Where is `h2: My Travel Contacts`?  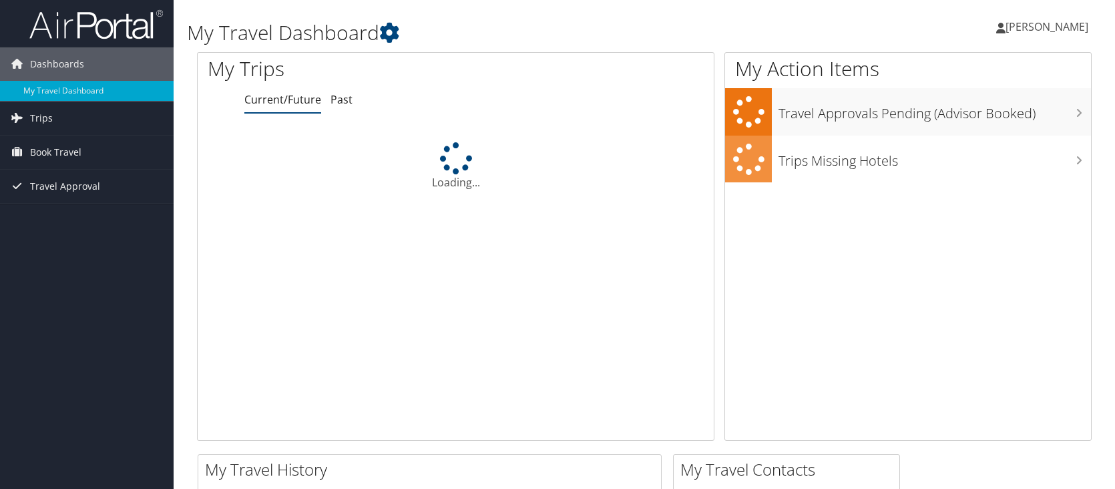 h2: My Travel Contacts is located at coordinates (790, 469).